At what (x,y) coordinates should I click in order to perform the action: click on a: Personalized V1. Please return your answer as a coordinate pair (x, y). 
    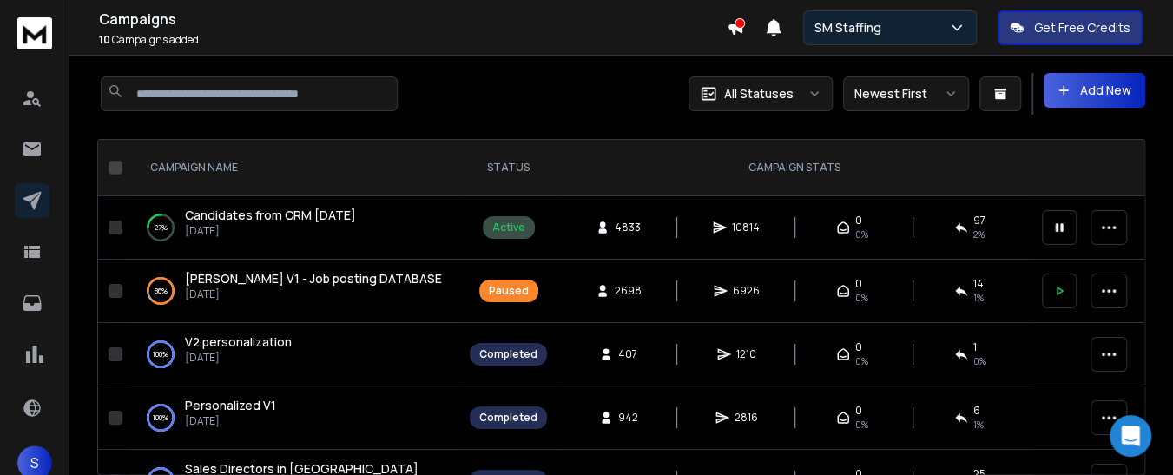
    Looking at the image, I should click on (230, 405).